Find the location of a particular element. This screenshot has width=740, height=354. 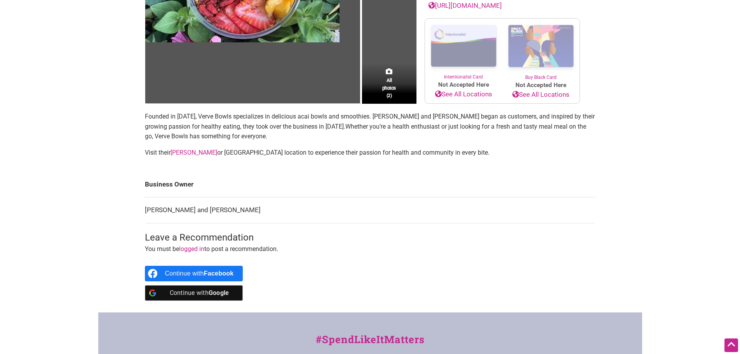

div: Scroll Back to Top is located at coordinates (731, 345).